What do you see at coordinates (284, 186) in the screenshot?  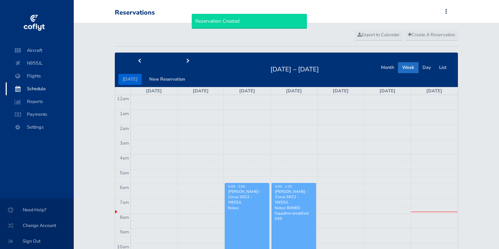 I see `span: 6:00 - 1:30` at bounding box center [284, 186].